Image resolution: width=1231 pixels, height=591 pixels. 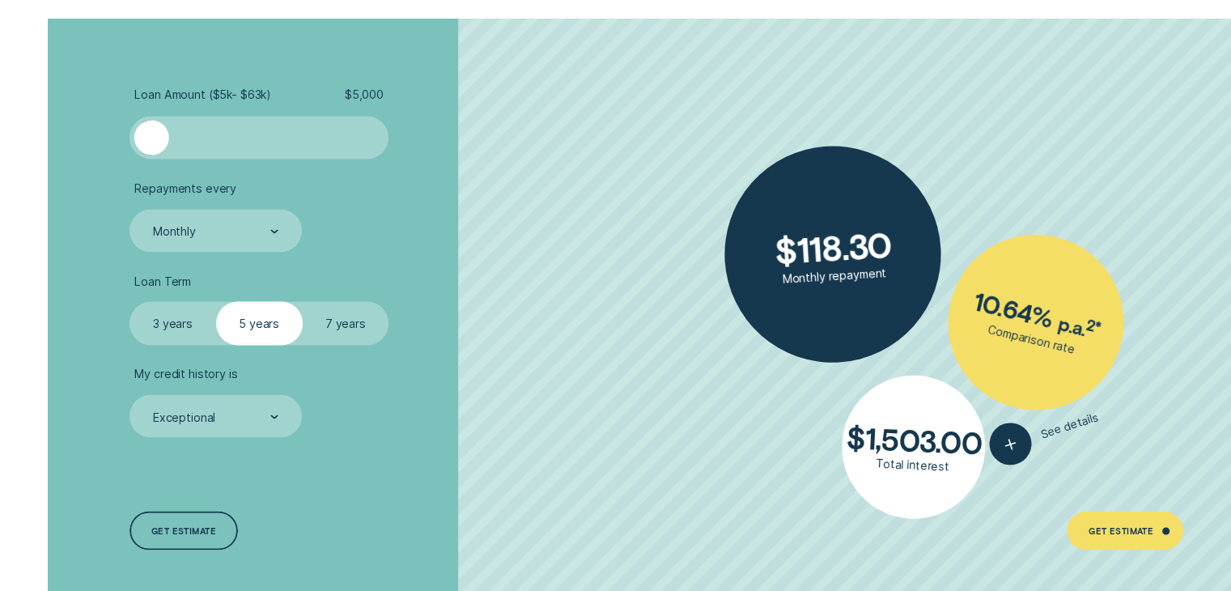 I want to click on span: $ 5,000, so click(x=364, y=95).